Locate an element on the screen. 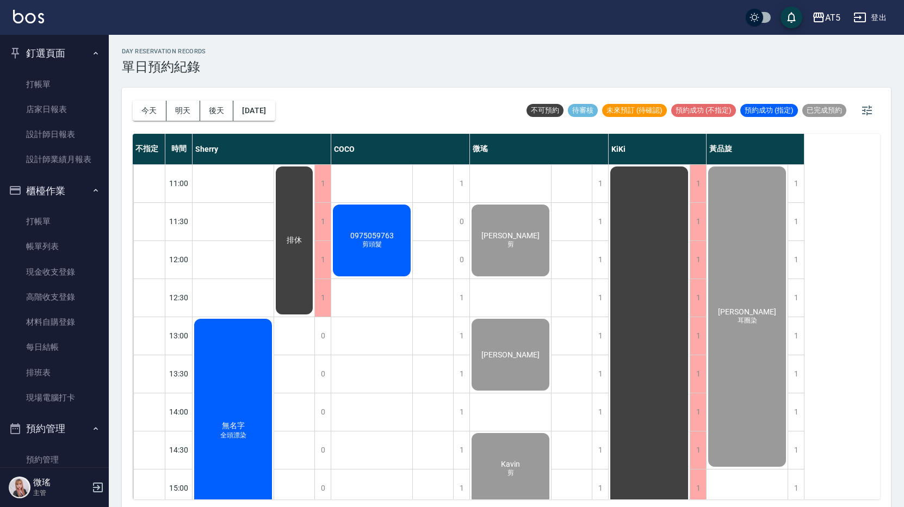  h2: day Reservation records is located at coordinates (164, 51).